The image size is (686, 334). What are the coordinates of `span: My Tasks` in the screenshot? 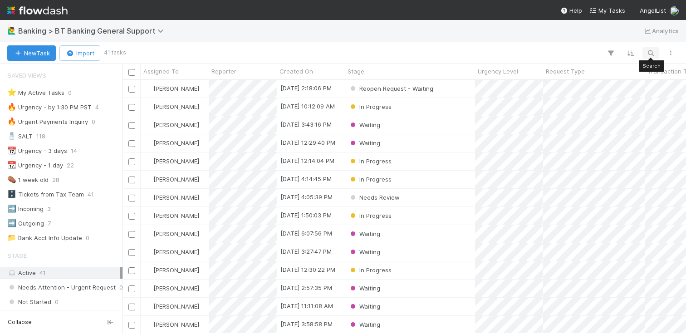 It's located at (607, 10).